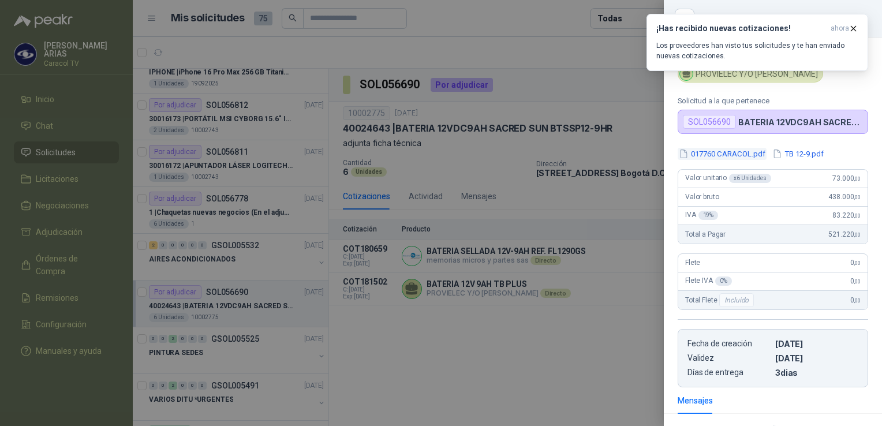 This screenshot has width=882, height=426. I want to click on span: 73.000, so click(846, 178).